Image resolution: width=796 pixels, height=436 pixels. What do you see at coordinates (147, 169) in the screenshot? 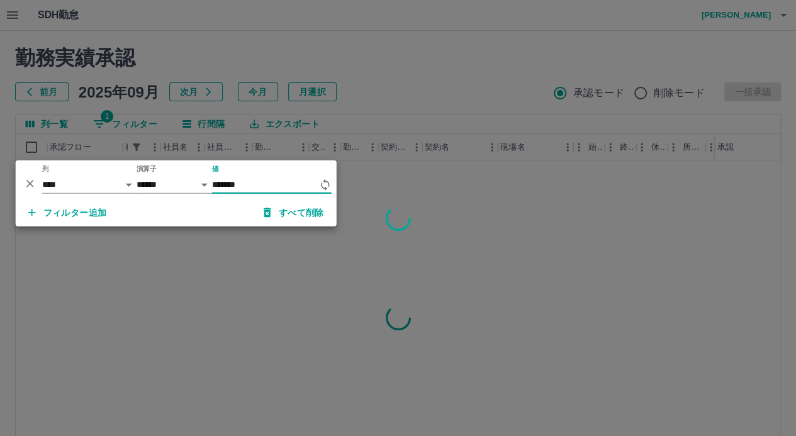
I see `label: 演算子` at bounding box center [147, 169].